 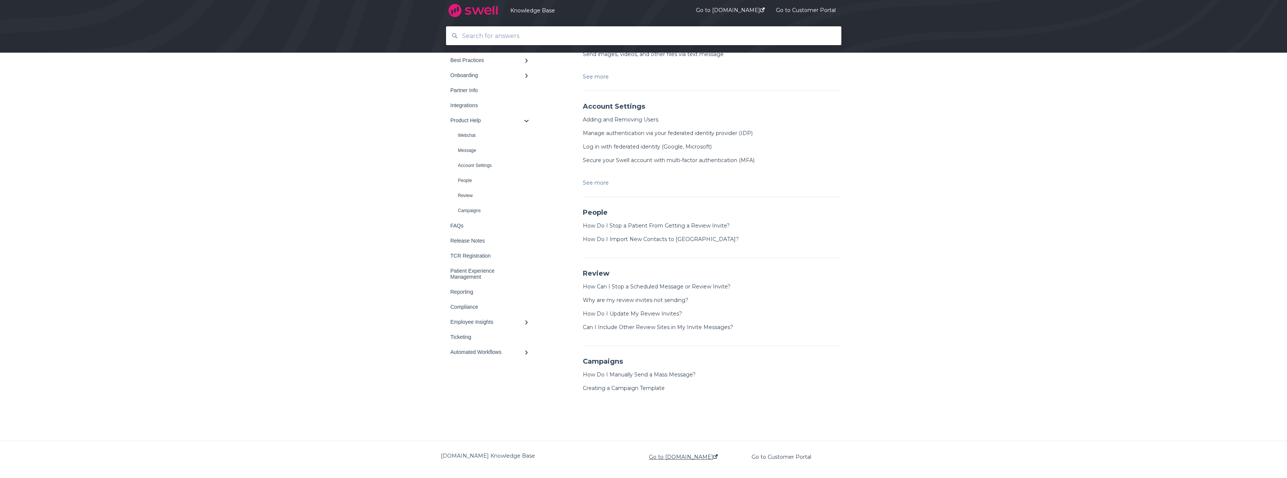 I want to click on a: Go to Customer Portal, so click(x=781, y=456).